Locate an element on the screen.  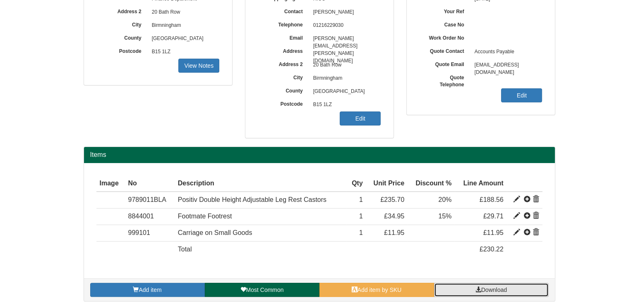
th: Description is located at coordinates (260, 184).